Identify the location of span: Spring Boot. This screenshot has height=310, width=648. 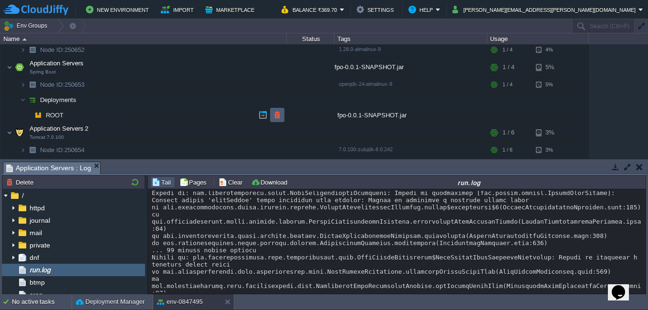
(42, 72).